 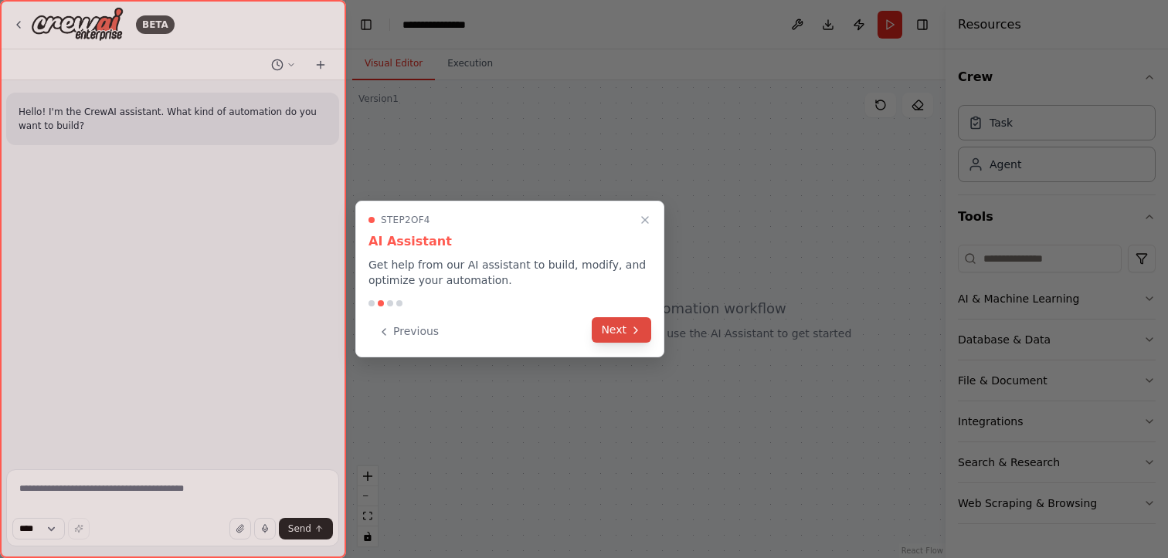 I want to click on p: Get help from our AI assistant to build, modify, and optimize your automation., so click(x=510, y=273).